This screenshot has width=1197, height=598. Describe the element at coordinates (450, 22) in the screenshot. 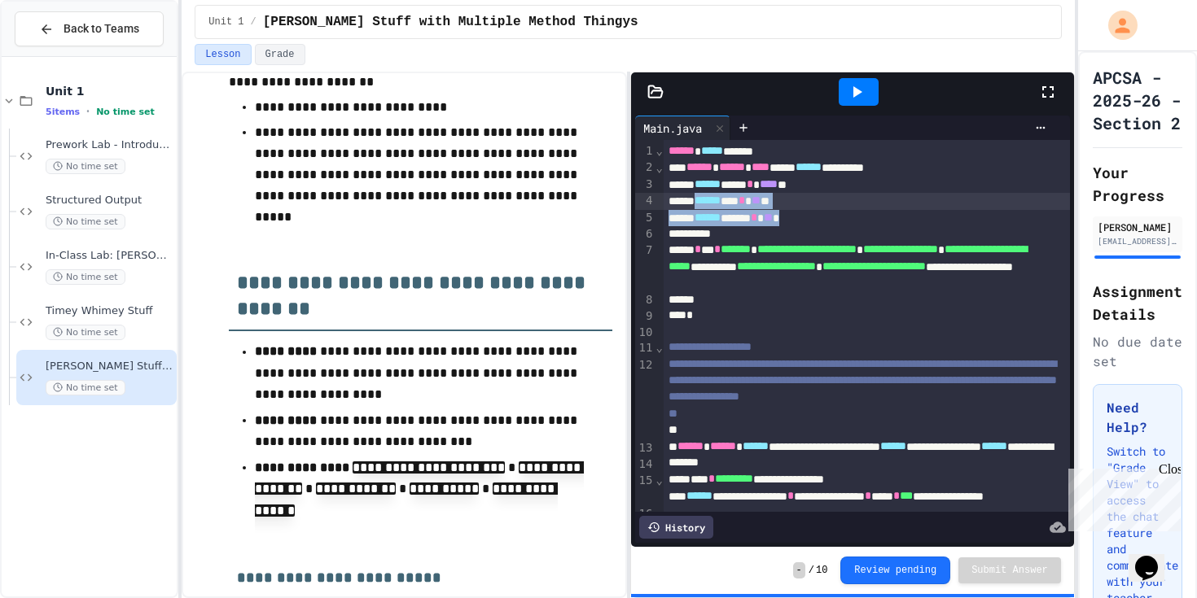

I see `span: Mathy Stuff with Multiple Method Thingys` at that location.